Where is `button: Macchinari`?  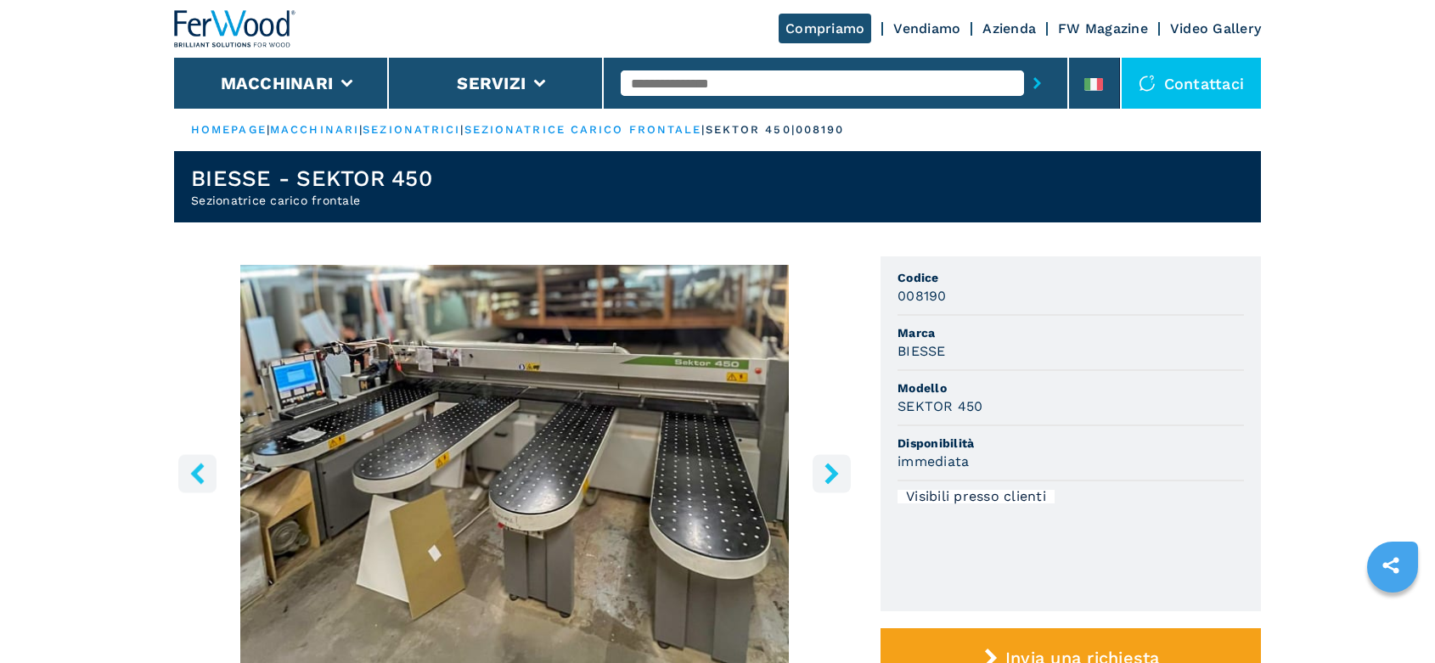
button: Macchinari is located at coordinates (277, 83).